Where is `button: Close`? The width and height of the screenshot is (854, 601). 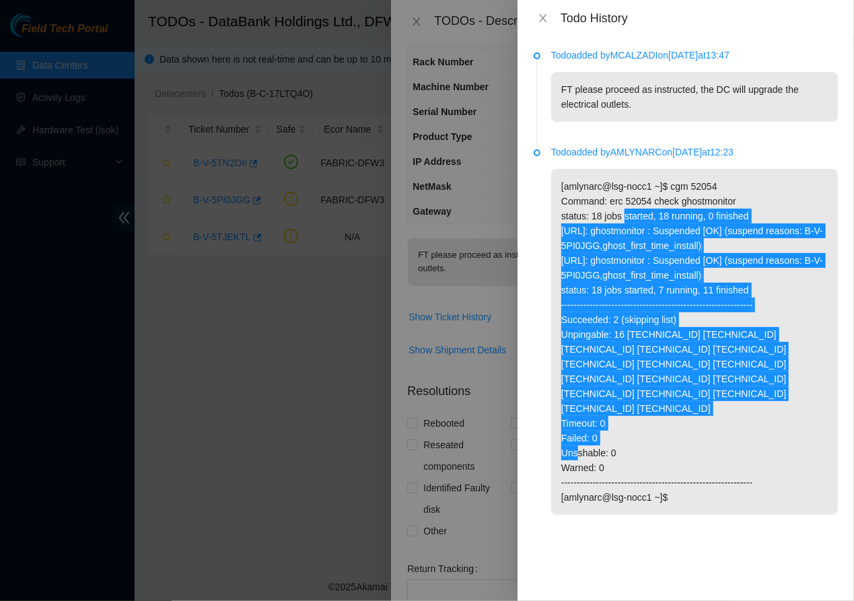 button: Close is located at coordinates (543, 18).